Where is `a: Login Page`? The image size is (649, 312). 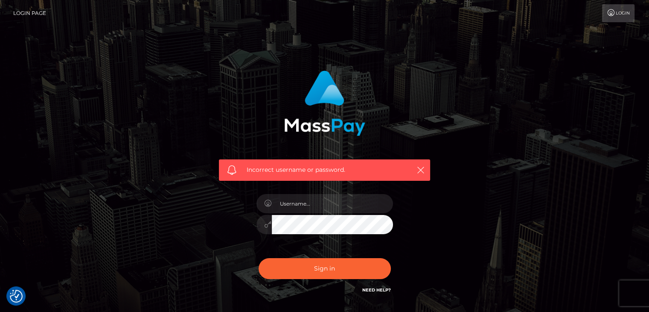
a: Login Page is located at coordinates (29, 13).